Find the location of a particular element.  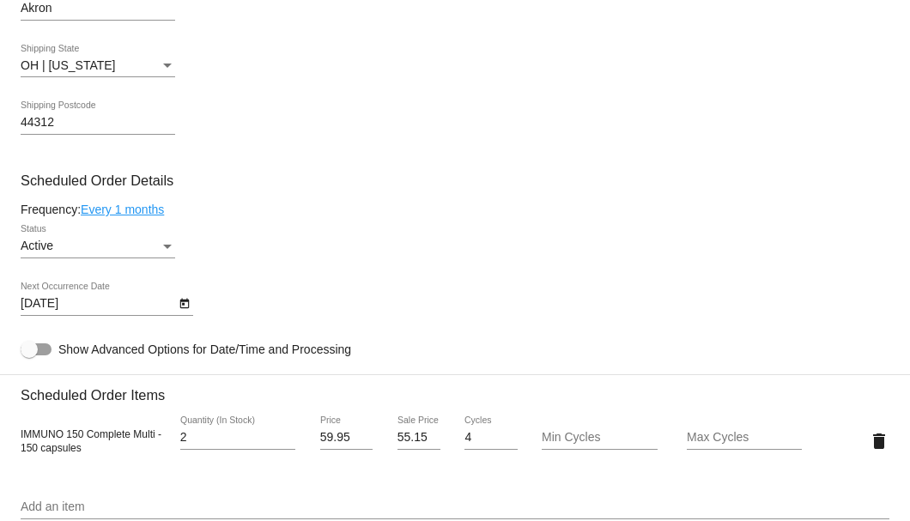

span: Active is located at coordinates (37, 246).